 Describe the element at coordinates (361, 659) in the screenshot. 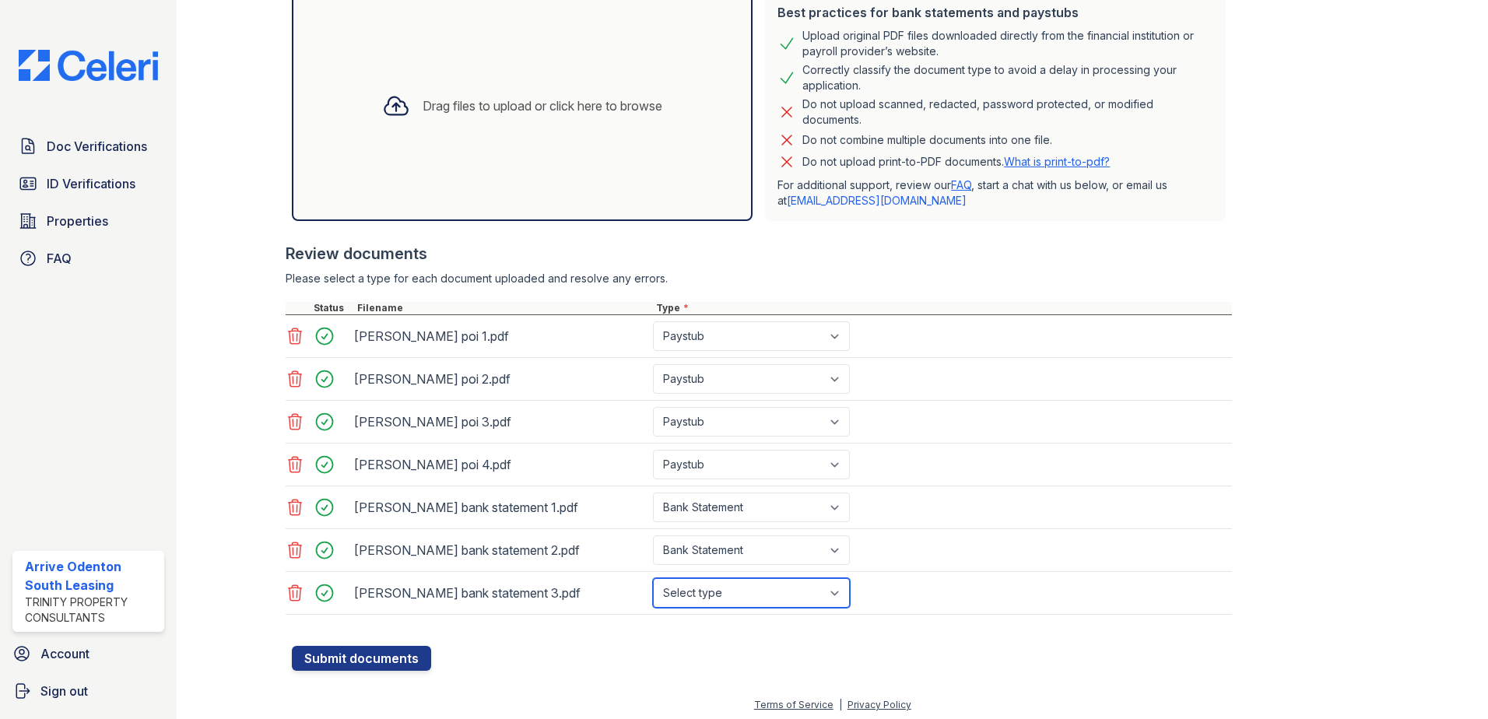

I see `button: Submit documents` at that location.